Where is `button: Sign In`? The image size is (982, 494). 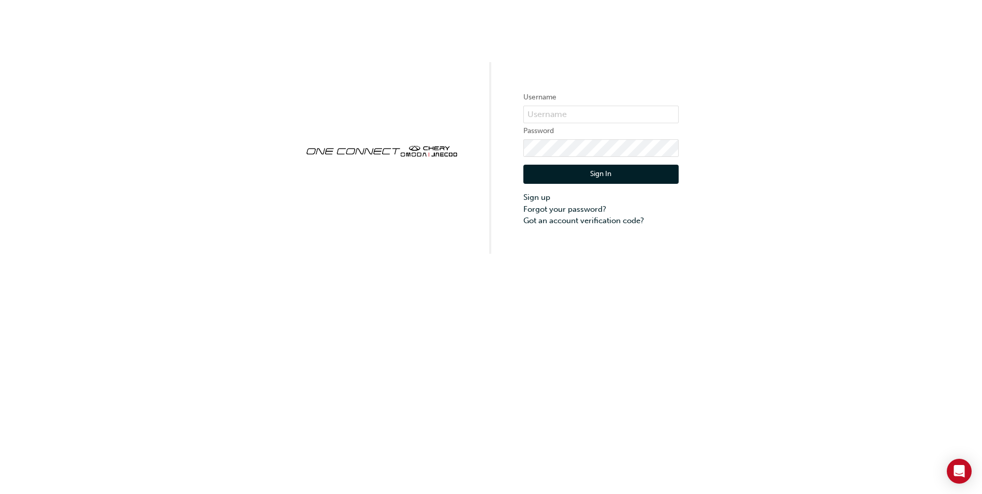
button: Sign In is located at coordinates (601, 174).